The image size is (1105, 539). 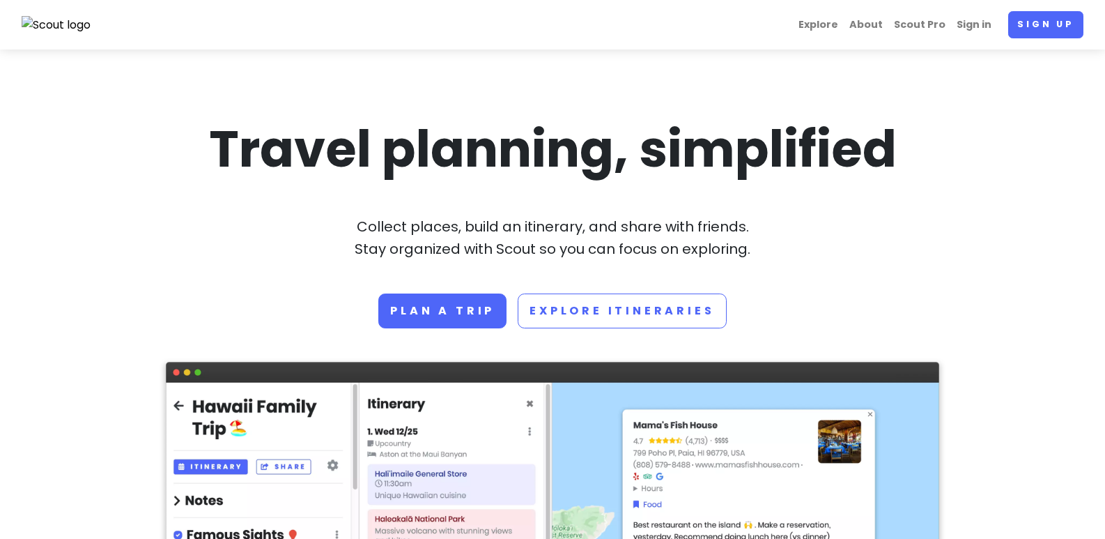 What do you see at coordinates (818, 24) in the screenshot?
I see `a: Explore` at bounding box center [818, 24].